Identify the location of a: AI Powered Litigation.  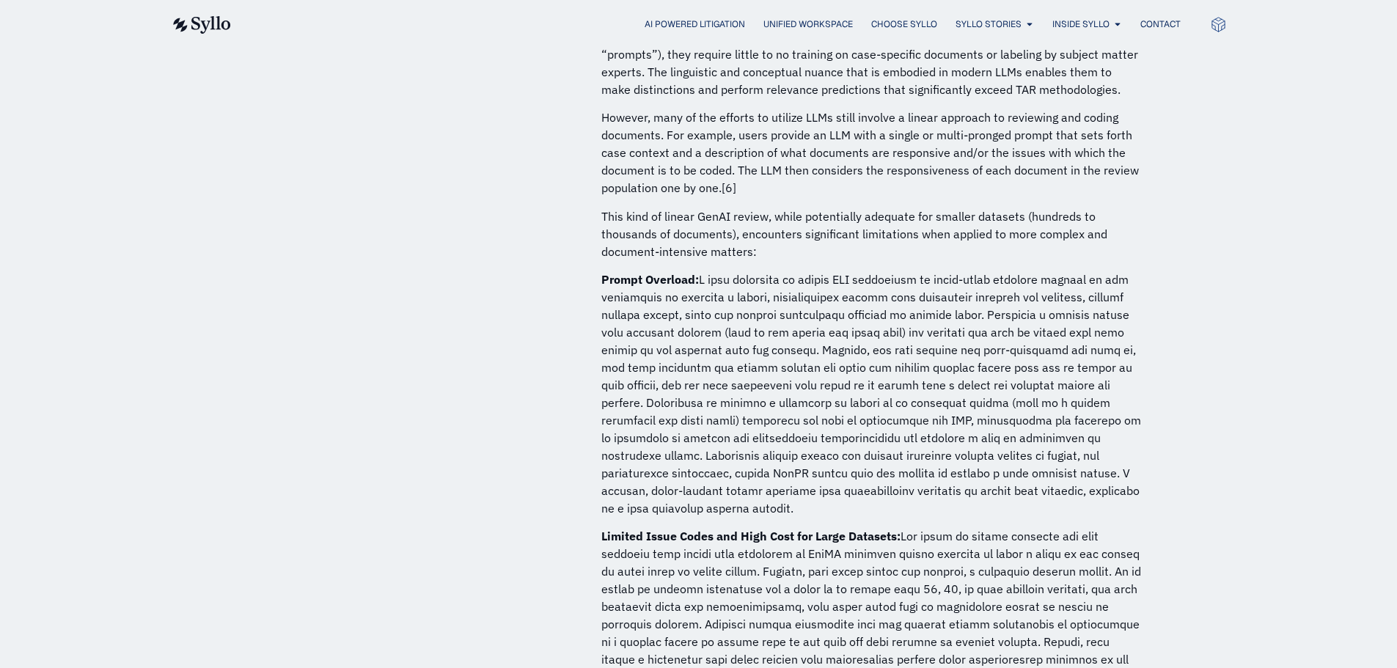
(694, 24).